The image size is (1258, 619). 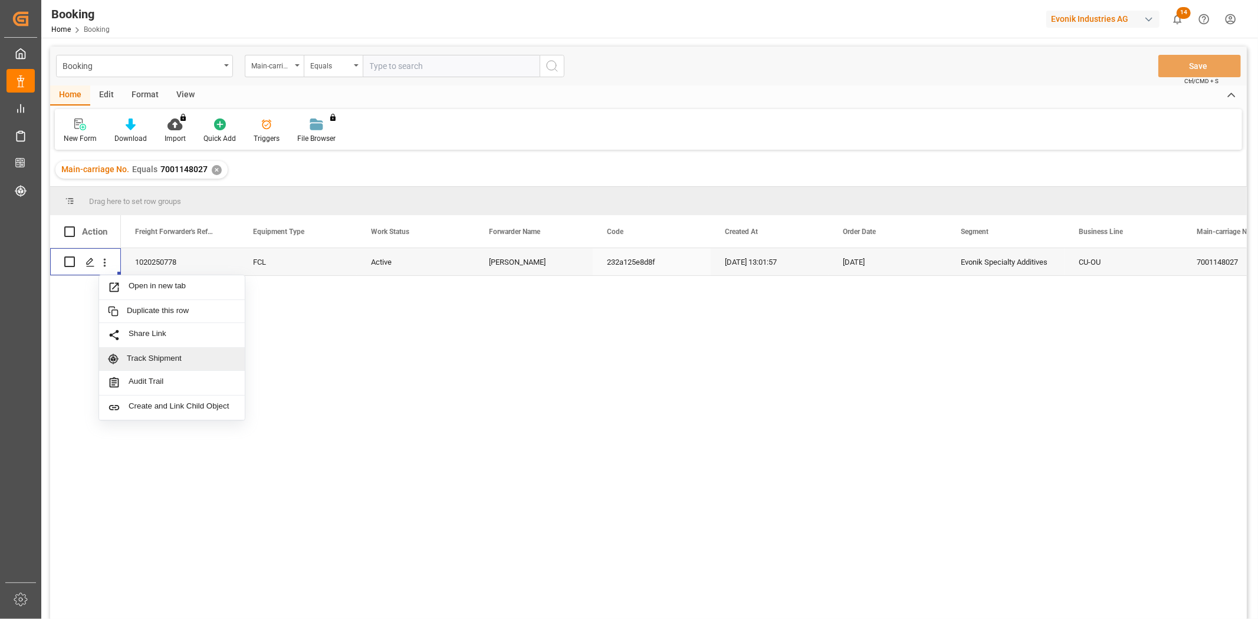 What do you see at coordinates (330, 64) in the screenshot?
I see `div: Equals` at bounding box center [330, 64].